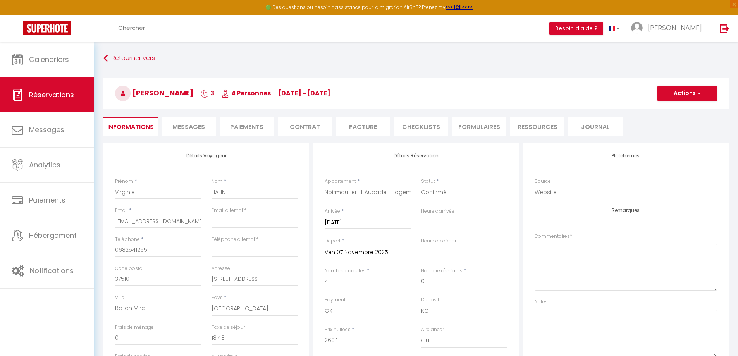 This screenshot has height=356, width=738. Describe the element at coordinates (217, 297) in the screenshot. I see `label: Pays` at that location.